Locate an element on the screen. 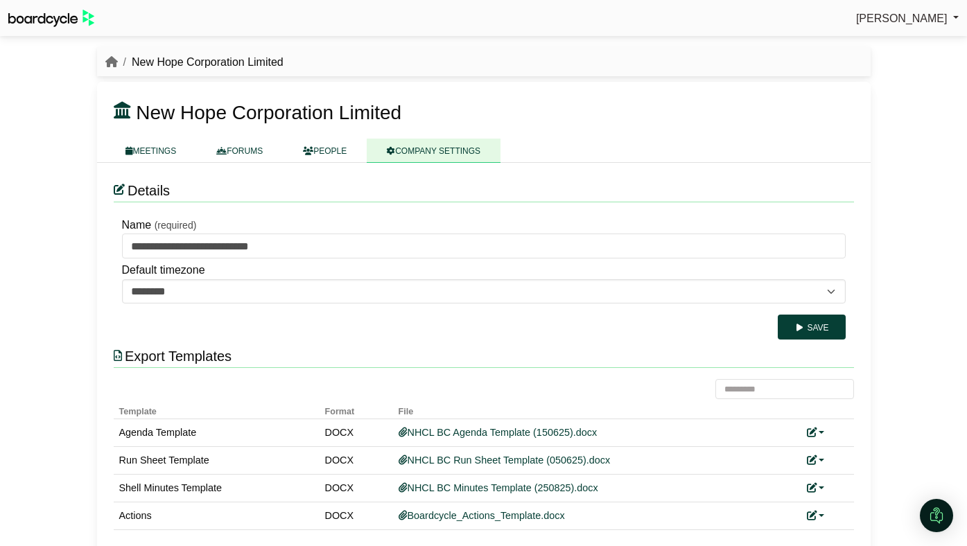  span: Export Templates is located at coordinates (178, 356).